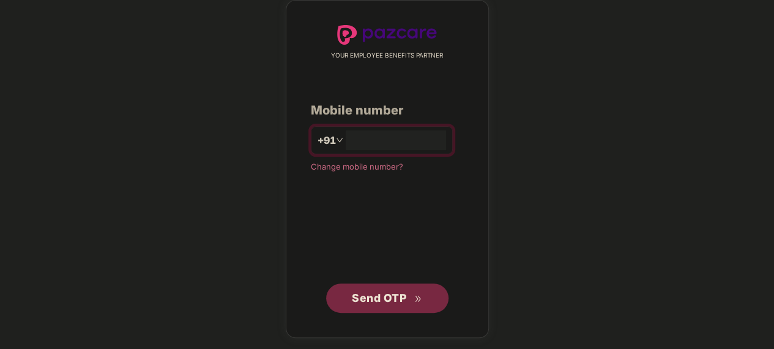 This screenshot has width=774, height=349. What do you see at coordinates (387, 298) in the screenshot?
I see `button: Send OTPdouble-right` at bounding box center [387, 298].